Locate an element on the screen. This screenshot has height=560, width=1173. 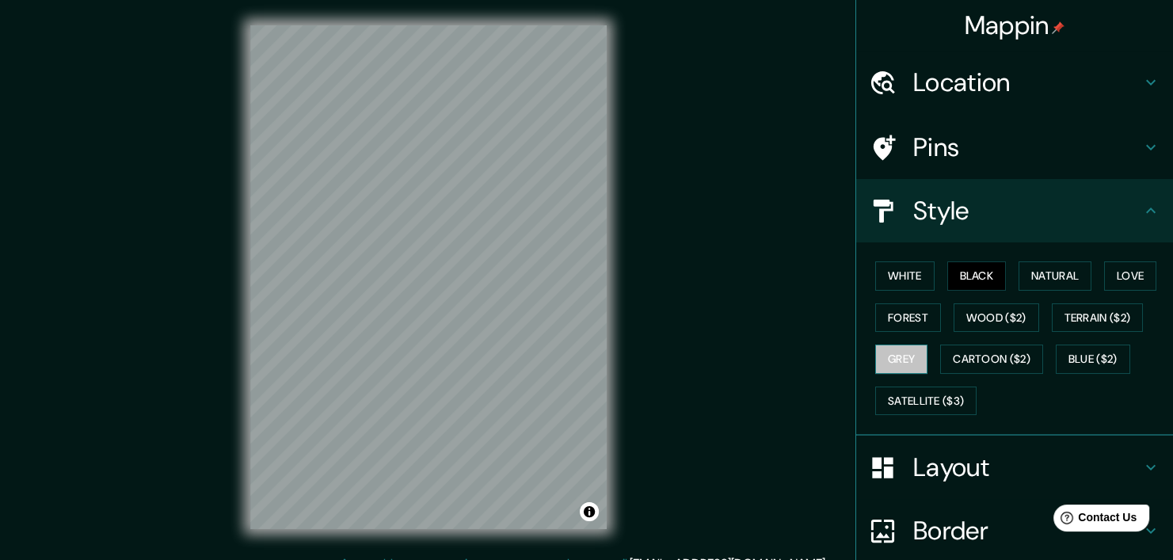
button: Grey is located at coordinates (902, 359).